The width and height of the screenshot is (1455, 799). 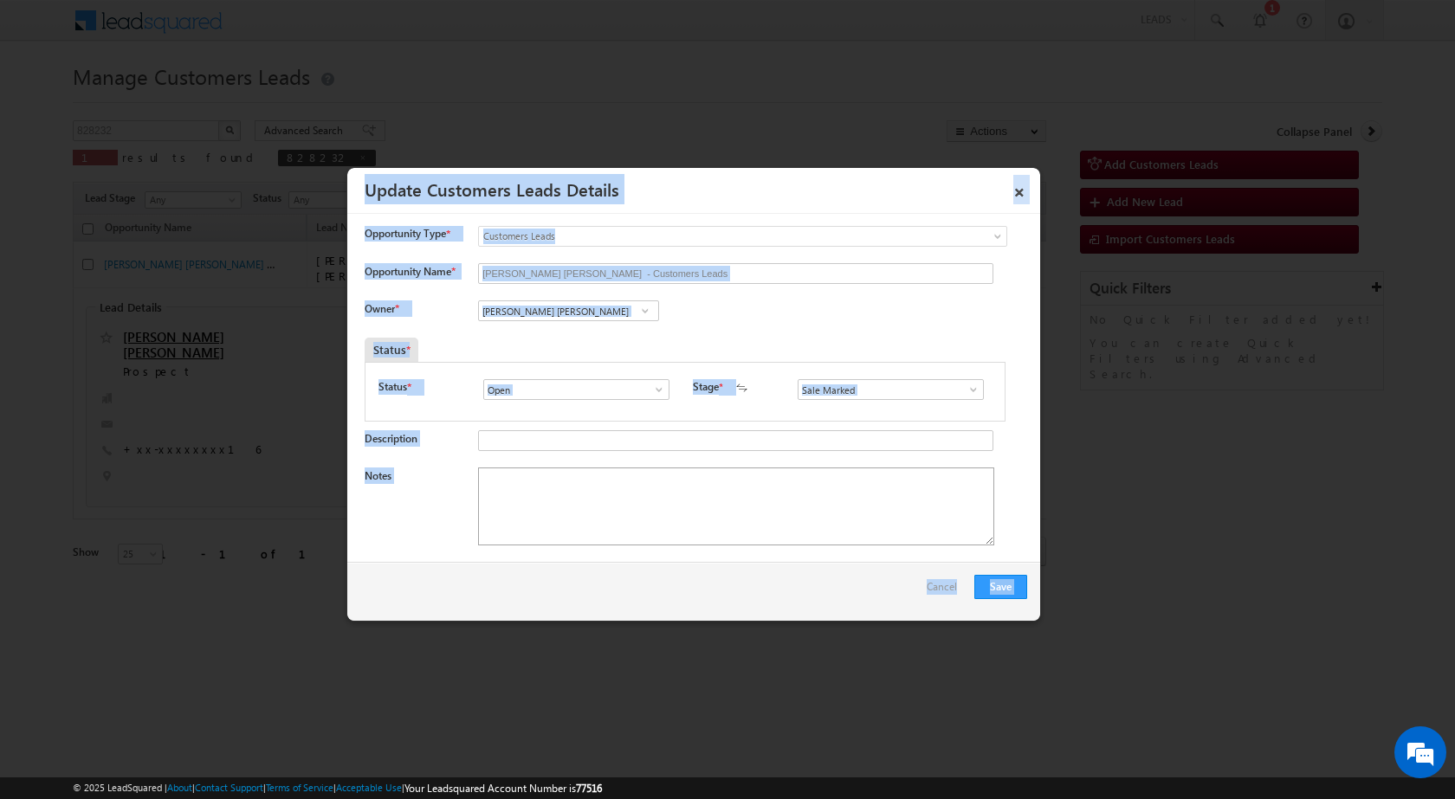 I want to click on textarea: Type your message and hit 'Enter', so click(x=169, y=340).